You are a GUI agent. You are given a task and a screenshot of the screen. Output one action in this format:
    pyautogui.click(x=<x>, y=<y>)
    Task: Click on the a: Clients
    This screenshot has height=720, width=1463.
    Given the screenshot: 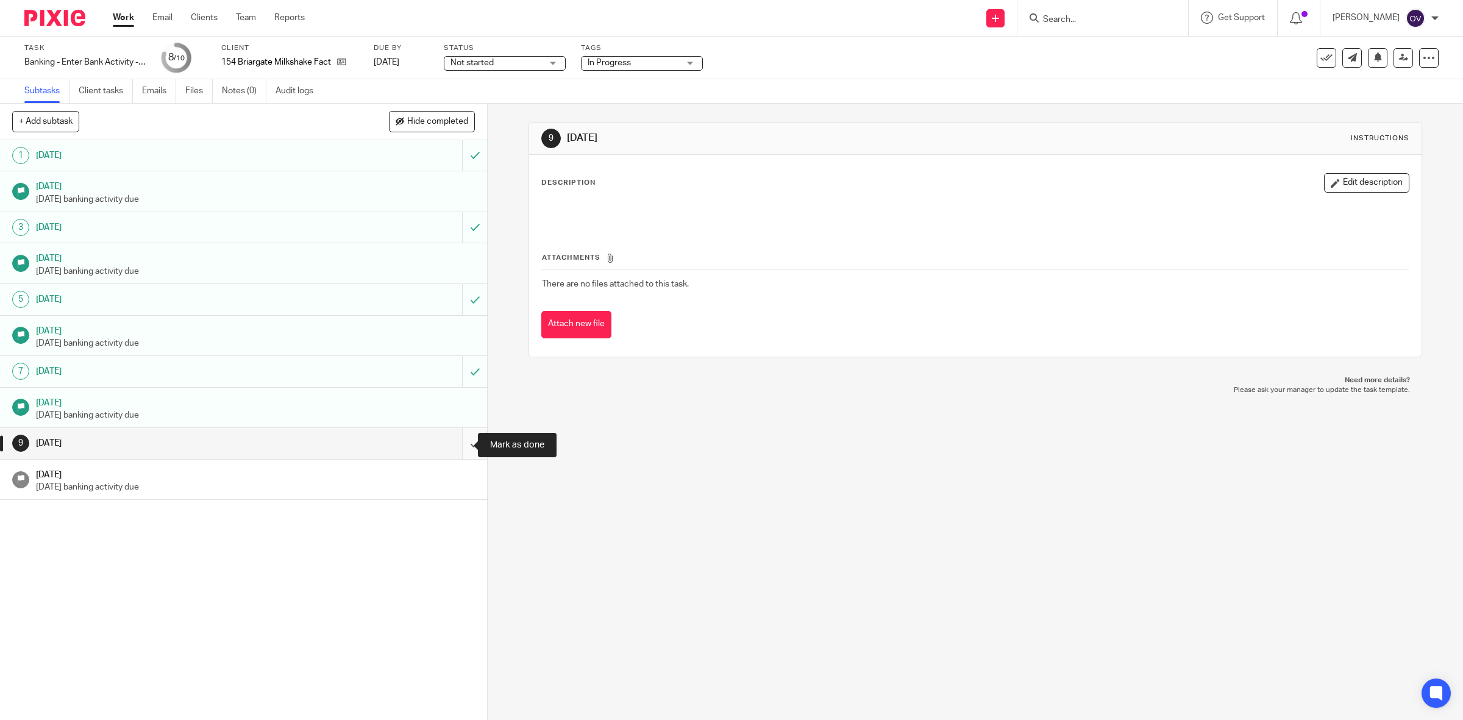 What is the action you would take?
    pyautogui.click(x=204, y=18)
    